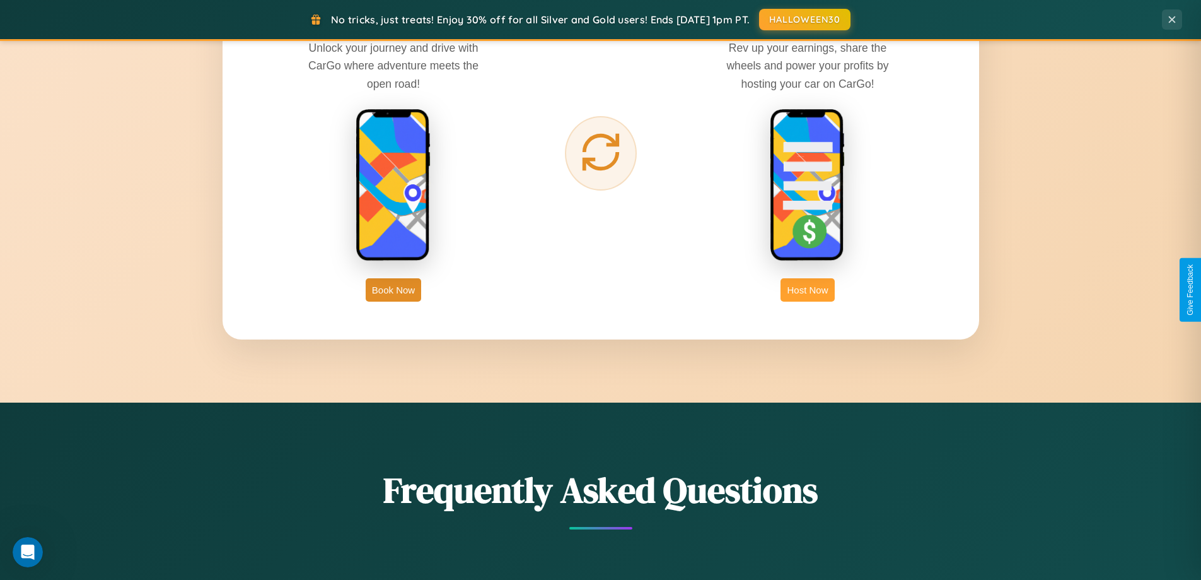 The width and height of the screenshot is (1201, 580). Describe the element at coordinates (1191, 289) in the screenshot. I see `div: Give Feedback` at that location.